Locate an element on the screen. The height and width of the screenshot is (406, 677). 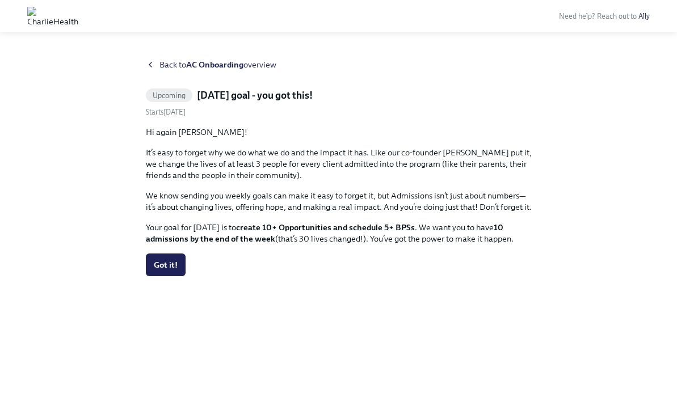
span: Need help? Reach out to is located at coordinates (604, 16).